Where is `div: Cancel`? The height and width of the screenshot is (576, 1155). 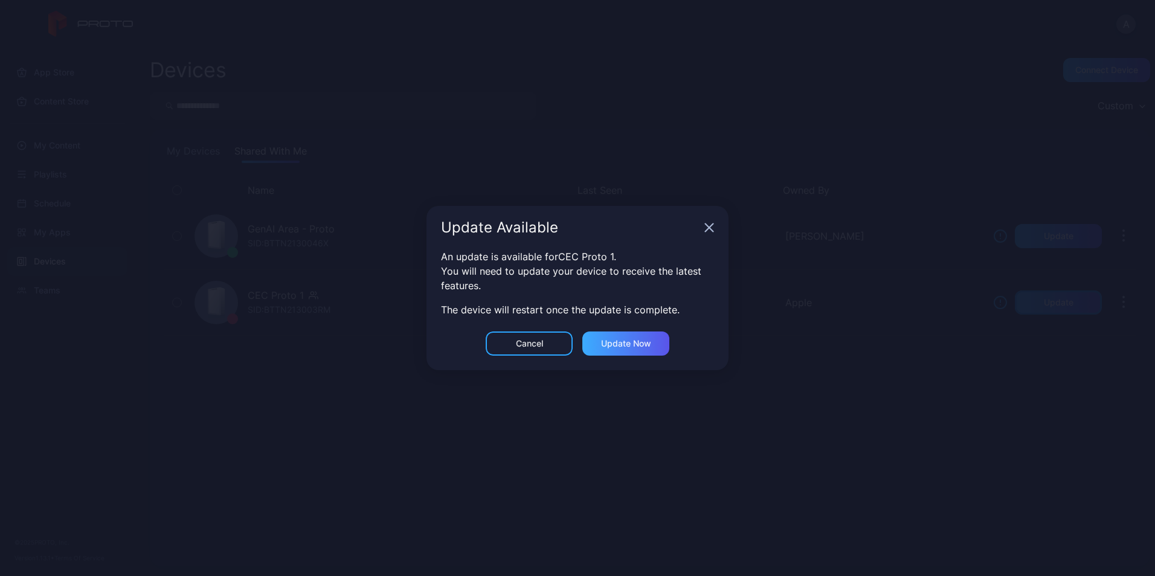
div: Cancel is located at coordinates (529, 344).